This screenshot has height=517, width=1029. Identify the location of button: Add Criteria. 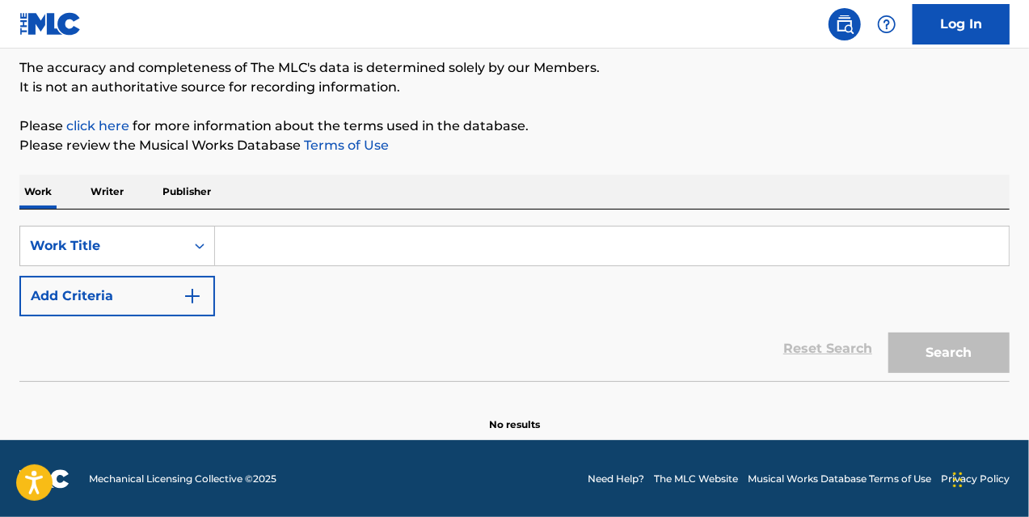
(117, 296).